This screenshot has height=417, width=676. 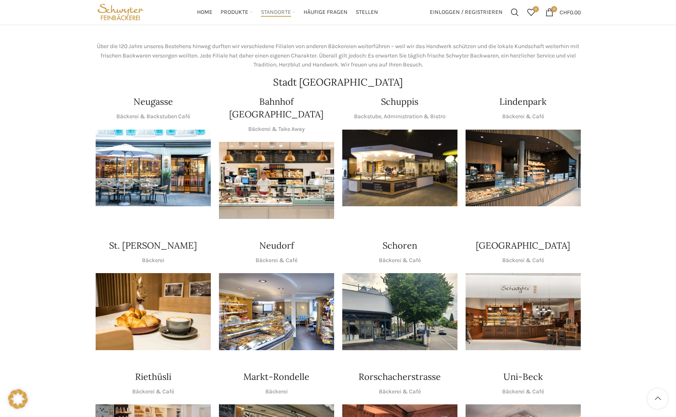 What do you see at coordinates (326, 12) in the screenshot?
I see `a: Häufige Fragen` at bounding box center [326, 12].